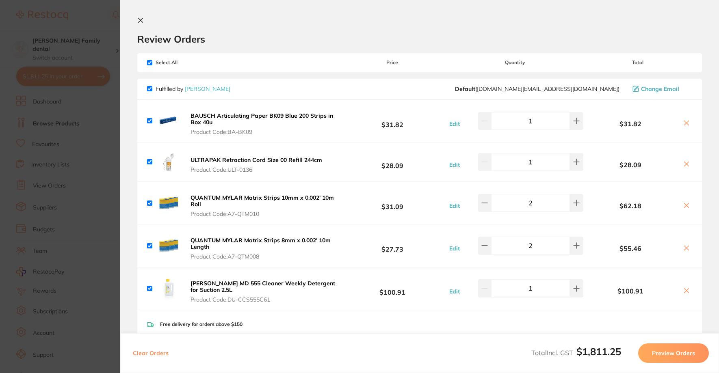 The width and height of the screenshot is (719, 373). I want to click on button: Change Email, so click(661, 89).